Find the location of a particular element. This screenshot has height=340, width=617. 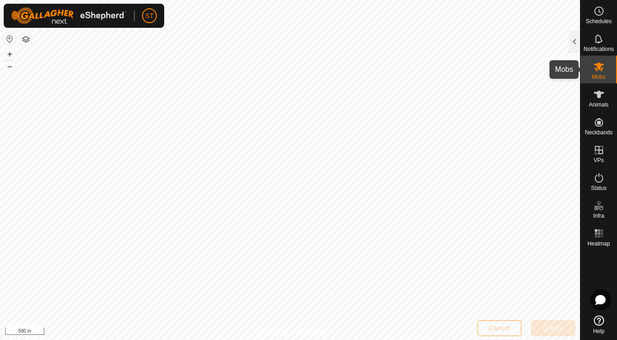

a: Privacy Policy is located at coordinates (271, 332).